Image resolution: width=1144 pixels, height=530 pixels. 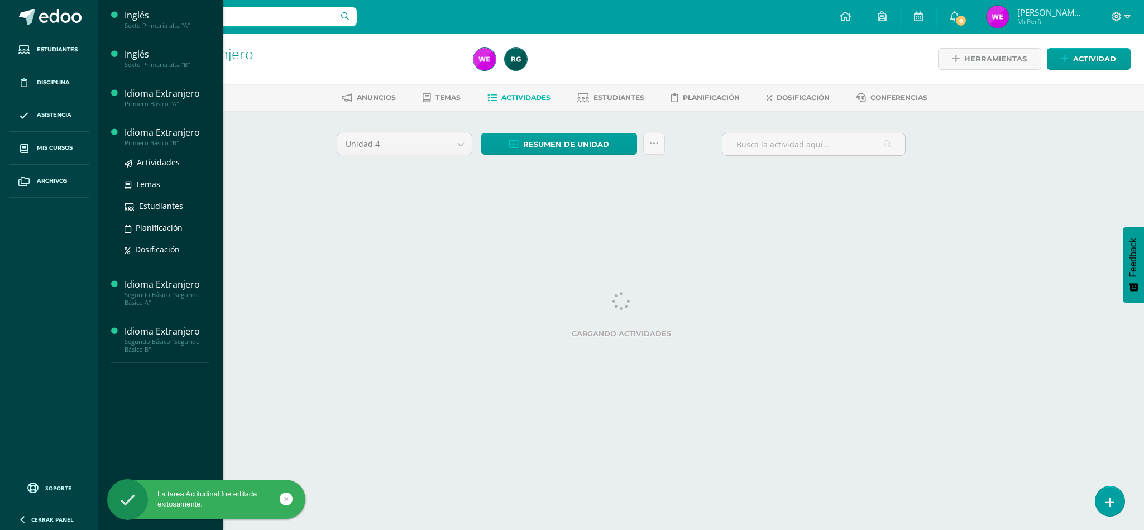 What do you see at coordinates (622, 333) in the screenshot?
I see `label: Cargando actividades` at bounding box center [622, 333].